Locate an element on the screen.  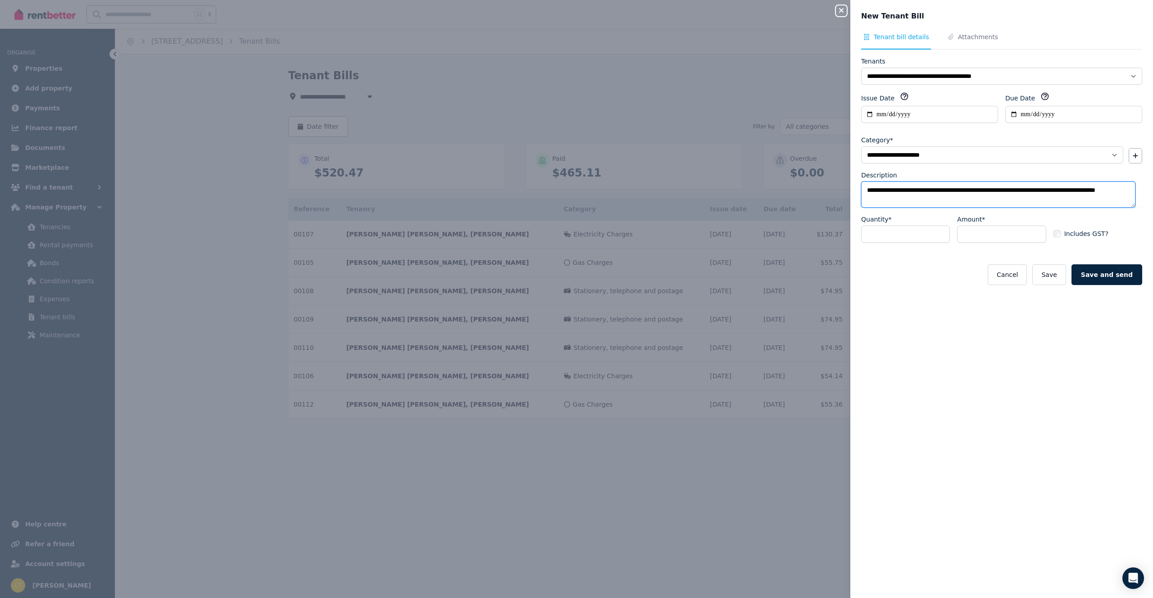
span: Tenant bill details is located at coordinates (901, 37).